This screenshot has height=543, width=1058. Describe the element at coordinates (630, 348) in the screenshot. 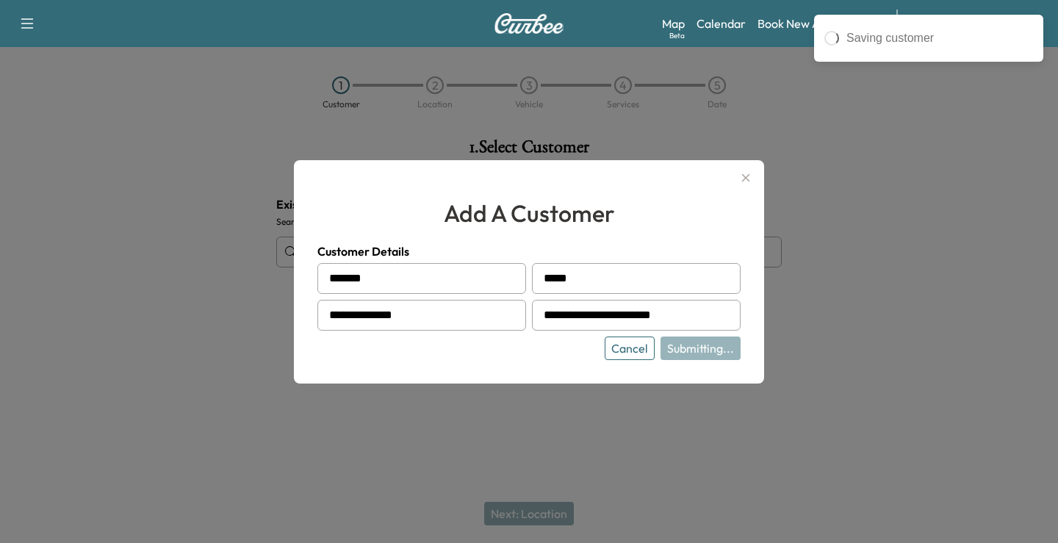

I see `button: Cancel` at that location.